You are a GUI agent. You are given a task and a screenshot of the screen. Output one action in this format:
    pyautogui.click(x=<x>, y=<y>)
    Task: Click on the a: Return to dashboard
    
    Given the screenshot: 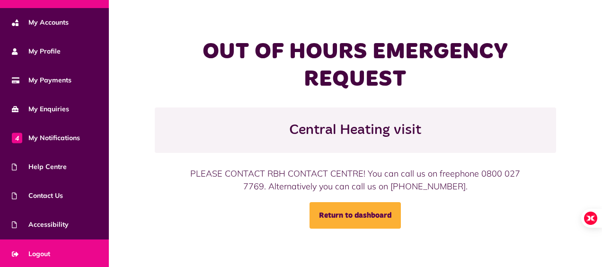 What is the action you would take?
    pyautogui.click(x=355, y=215)
    